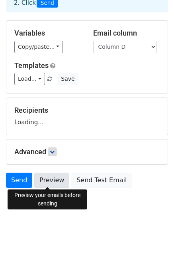 This screenshot has width=174, height=255. I want to click on a: Copy/paste..., so click(39, 47).